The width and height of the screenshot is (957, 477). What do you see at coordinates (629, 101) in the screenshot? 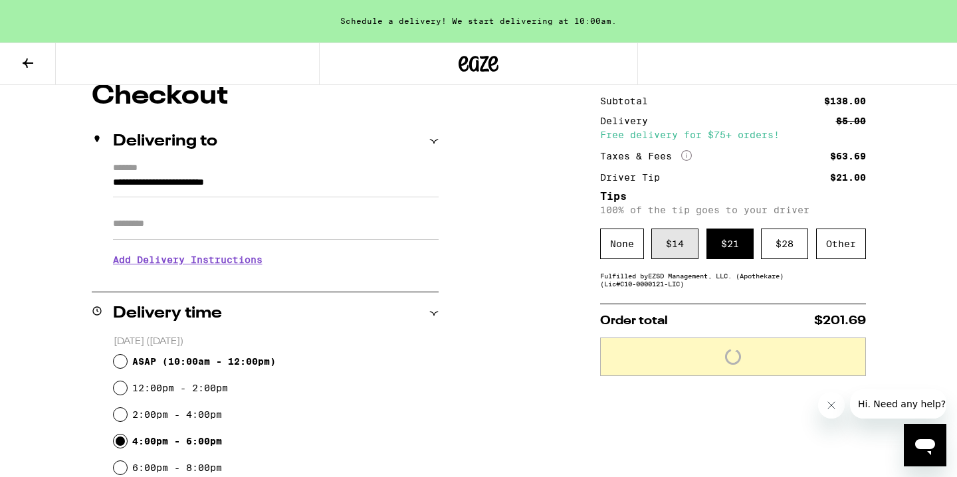
I see `div: Subtotal` at bounding box center [629, 101].